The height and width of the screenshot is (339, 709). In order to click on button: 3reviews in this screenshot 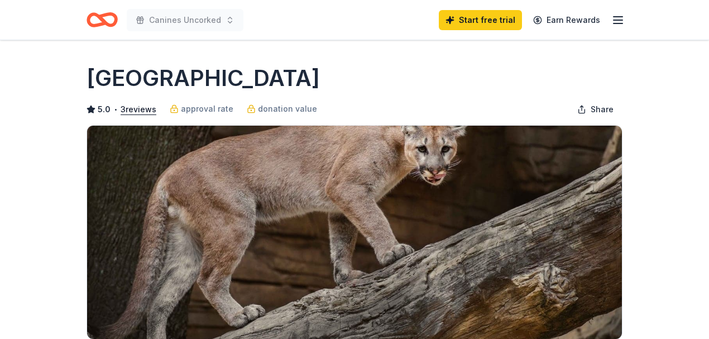, I will do `click(138, 109)`.